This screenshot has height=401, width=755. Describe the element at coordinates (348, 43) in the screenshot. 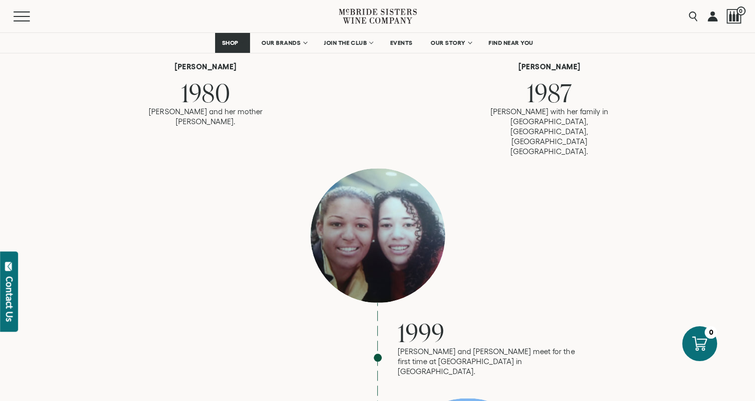

I see `a: JOIN THE CLUB` at that location.